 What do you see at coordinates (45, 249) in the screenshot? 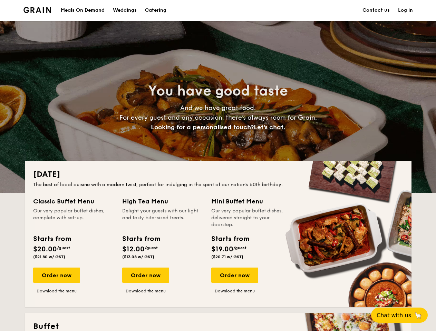
I see `span: $20.00` at bounding box center [45, 249].